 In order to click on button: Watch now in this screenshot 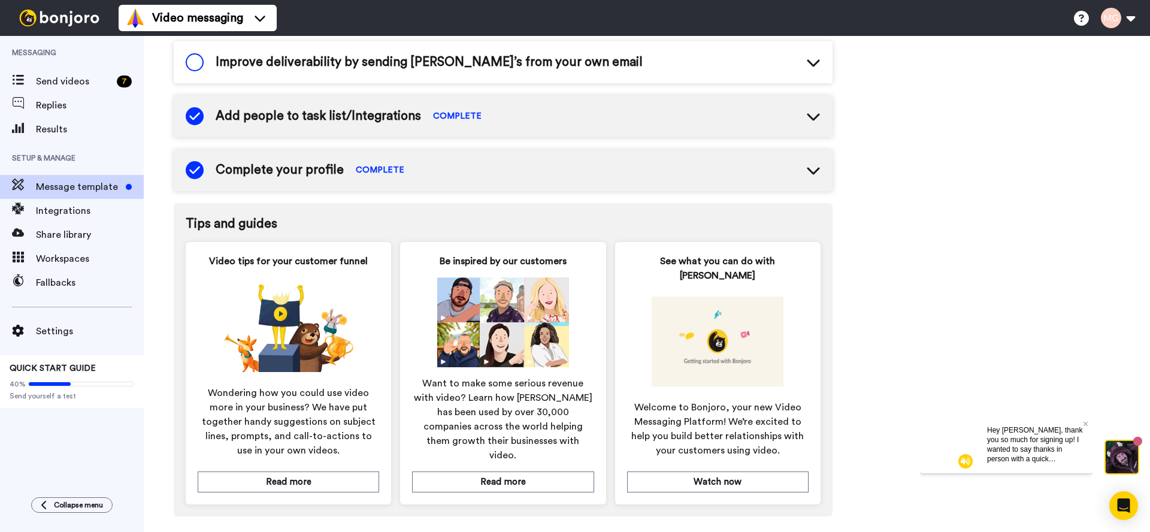, I will do `click(718, 482)`.